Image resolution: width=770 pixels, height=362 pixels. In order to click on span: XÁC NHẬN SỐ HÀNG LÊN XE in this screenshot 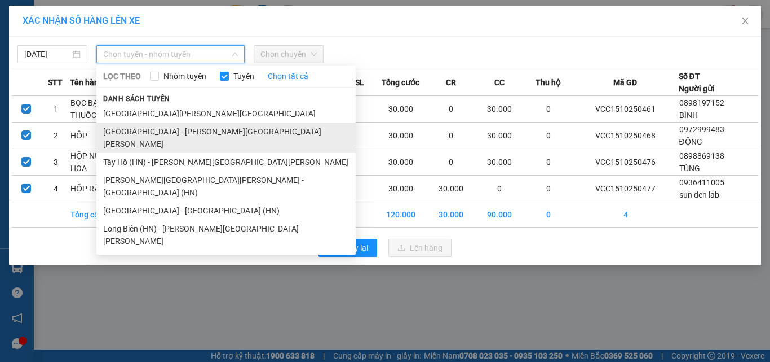, I will do `click(81, 20)`.